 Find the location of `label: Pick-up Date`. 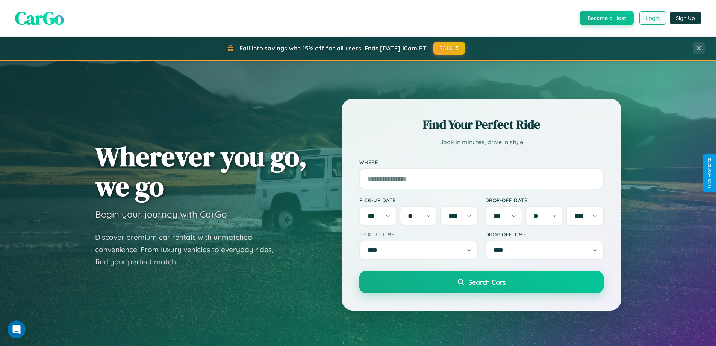

label: Pick-up Date is located at coordinates (419, 200).